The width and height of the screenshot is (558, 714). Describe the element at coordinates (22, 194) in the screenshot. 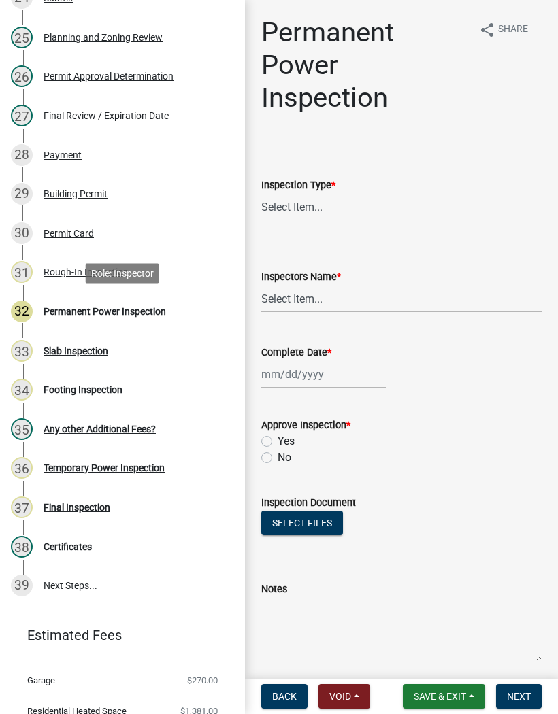

I see `div: 29` at that location.